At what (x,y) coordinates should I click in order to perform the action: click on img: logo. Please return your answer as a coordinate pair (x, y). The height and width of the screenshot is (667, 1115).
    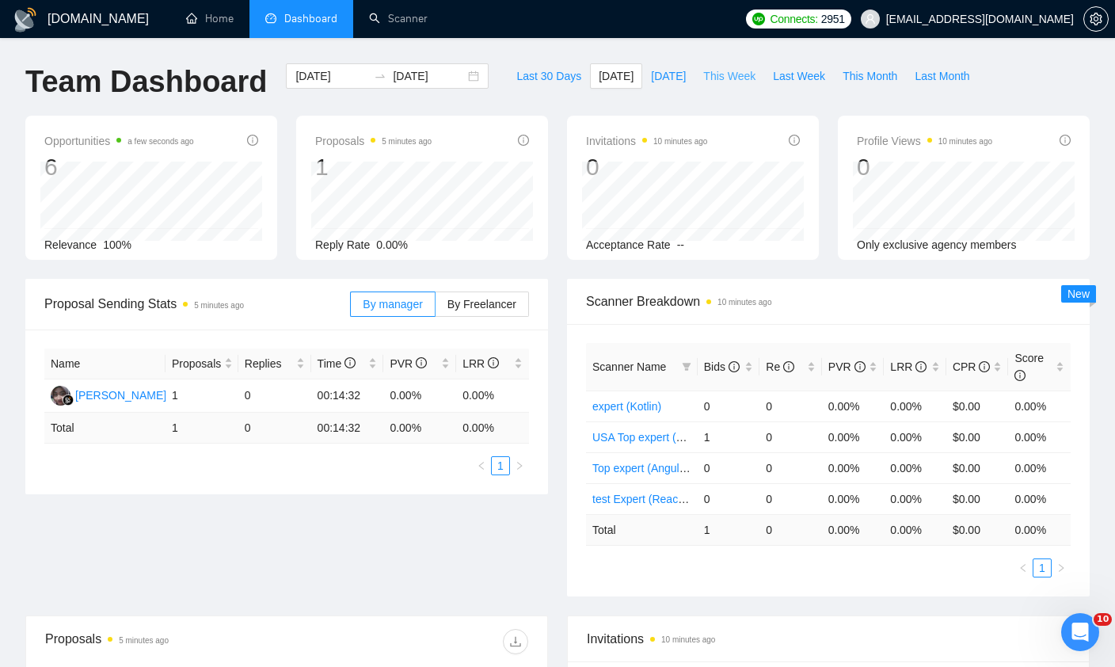
    Looking at the image, I should click on (25, 20).